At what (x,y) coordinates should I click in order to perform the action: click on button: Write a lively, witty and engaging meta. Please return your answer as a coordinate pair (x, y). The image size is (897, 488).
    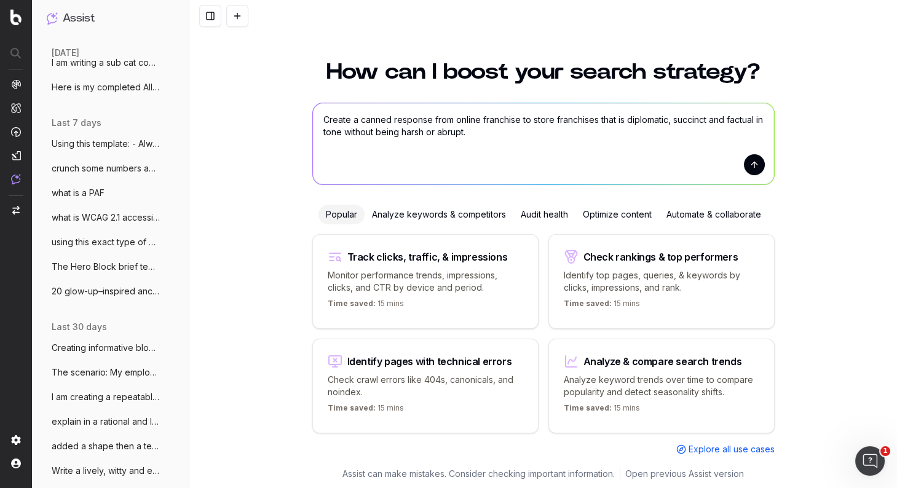
    Looking at the image, I should click on (111, 471).